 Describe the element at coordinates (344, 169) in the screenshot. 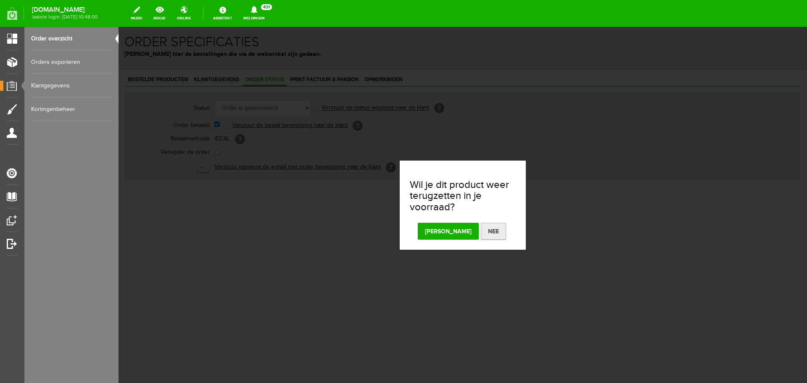

I see `h3: Wil je dit product weer terugzetten in je voorraad?` at that location.